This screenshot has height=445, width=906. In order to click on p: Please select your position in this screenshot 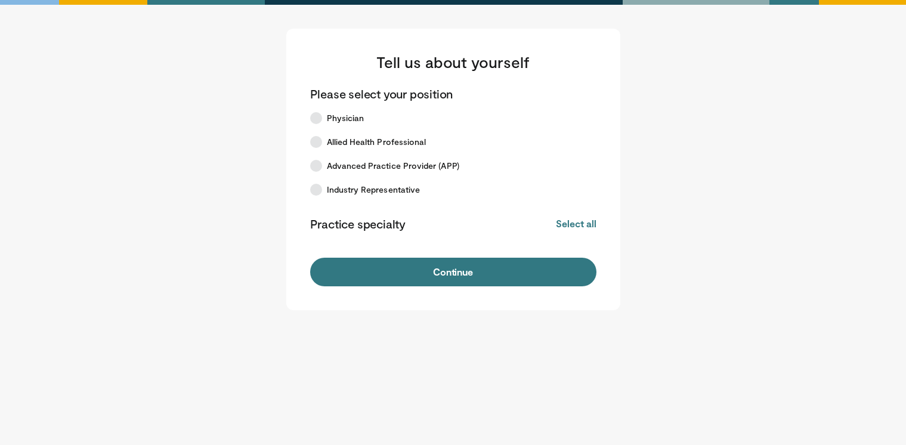, I will do `click(382, 94)`.